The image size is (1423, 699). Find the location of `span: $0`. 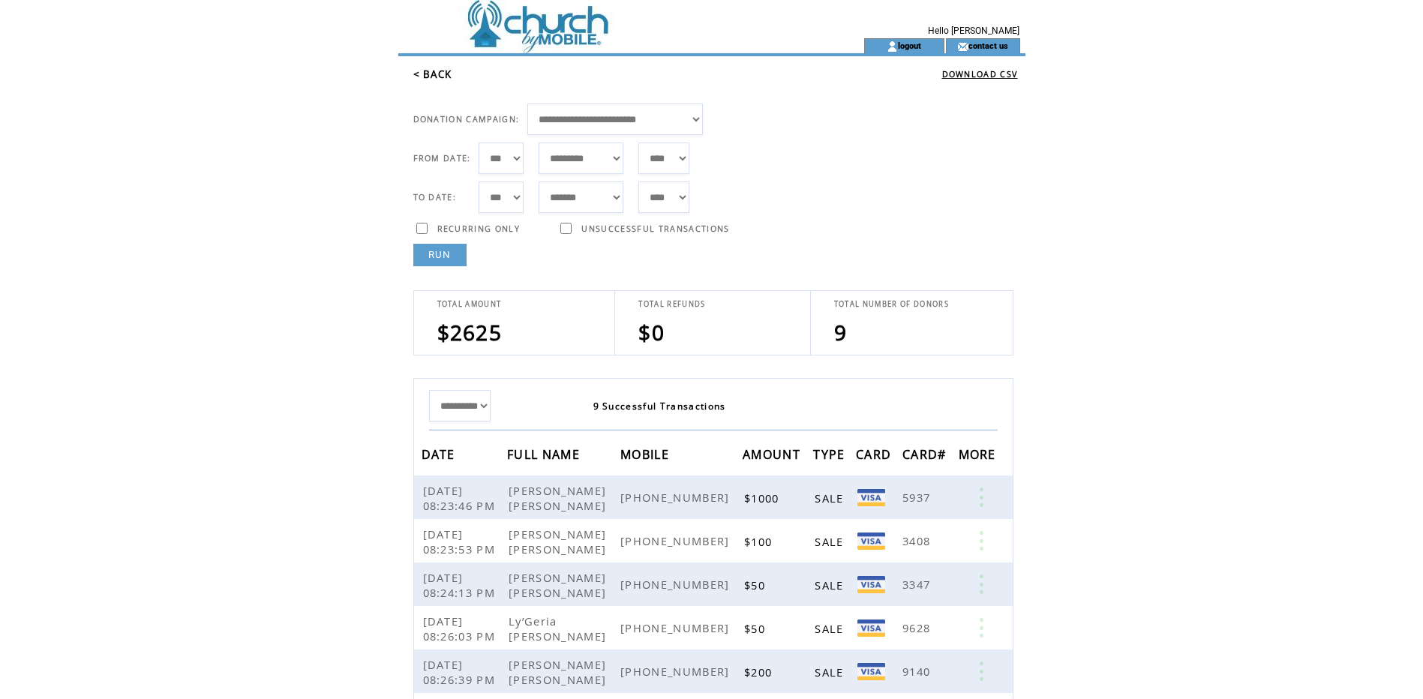

span: $0 is located at coordinates (651, 332).